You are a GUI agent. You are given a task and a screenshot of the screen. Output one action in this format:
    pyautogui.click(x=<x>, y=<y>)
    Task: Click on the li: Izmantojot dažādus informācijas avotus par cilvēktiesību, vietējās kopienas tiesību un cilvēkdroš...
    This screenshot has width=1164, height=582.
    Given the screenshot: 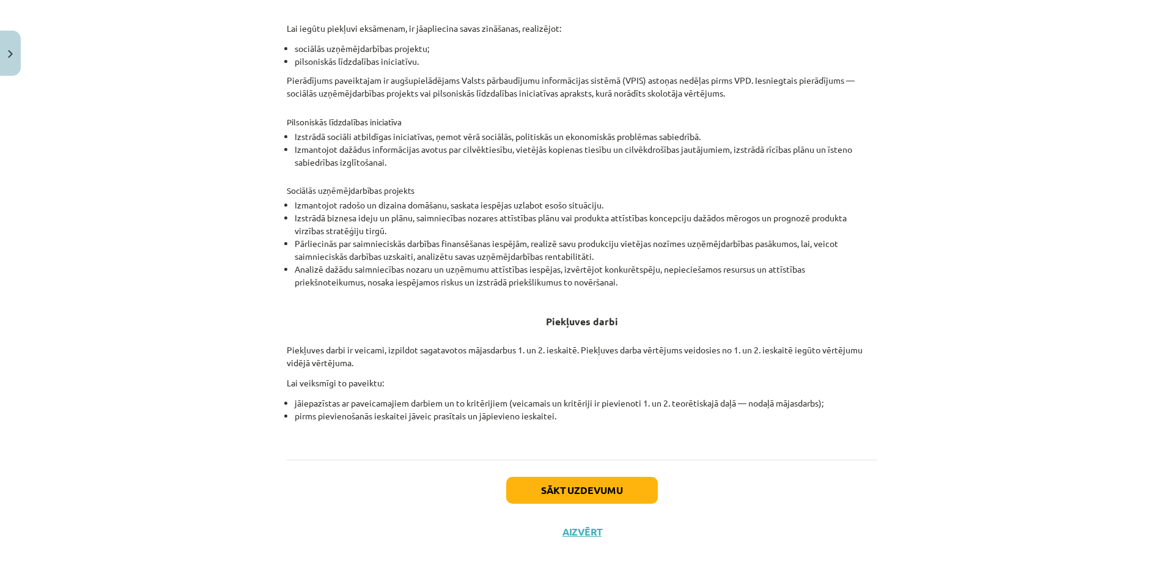 What is the action you would take?
    pyautogui.click(x=586, y=156)
    